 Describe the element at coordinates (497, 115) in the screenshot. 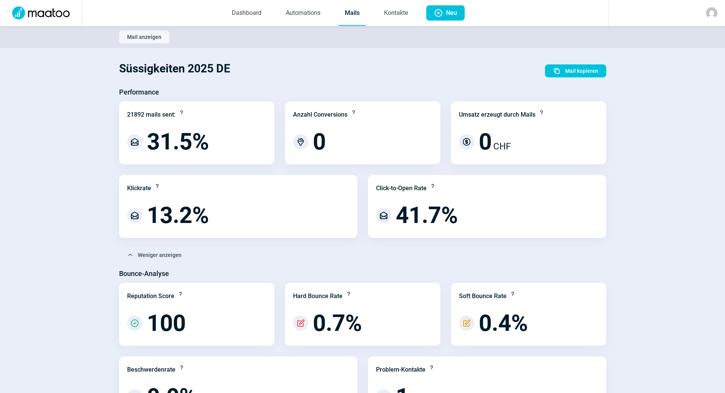

I see `div: Umsatz erzeugt durch Mails` at that location.